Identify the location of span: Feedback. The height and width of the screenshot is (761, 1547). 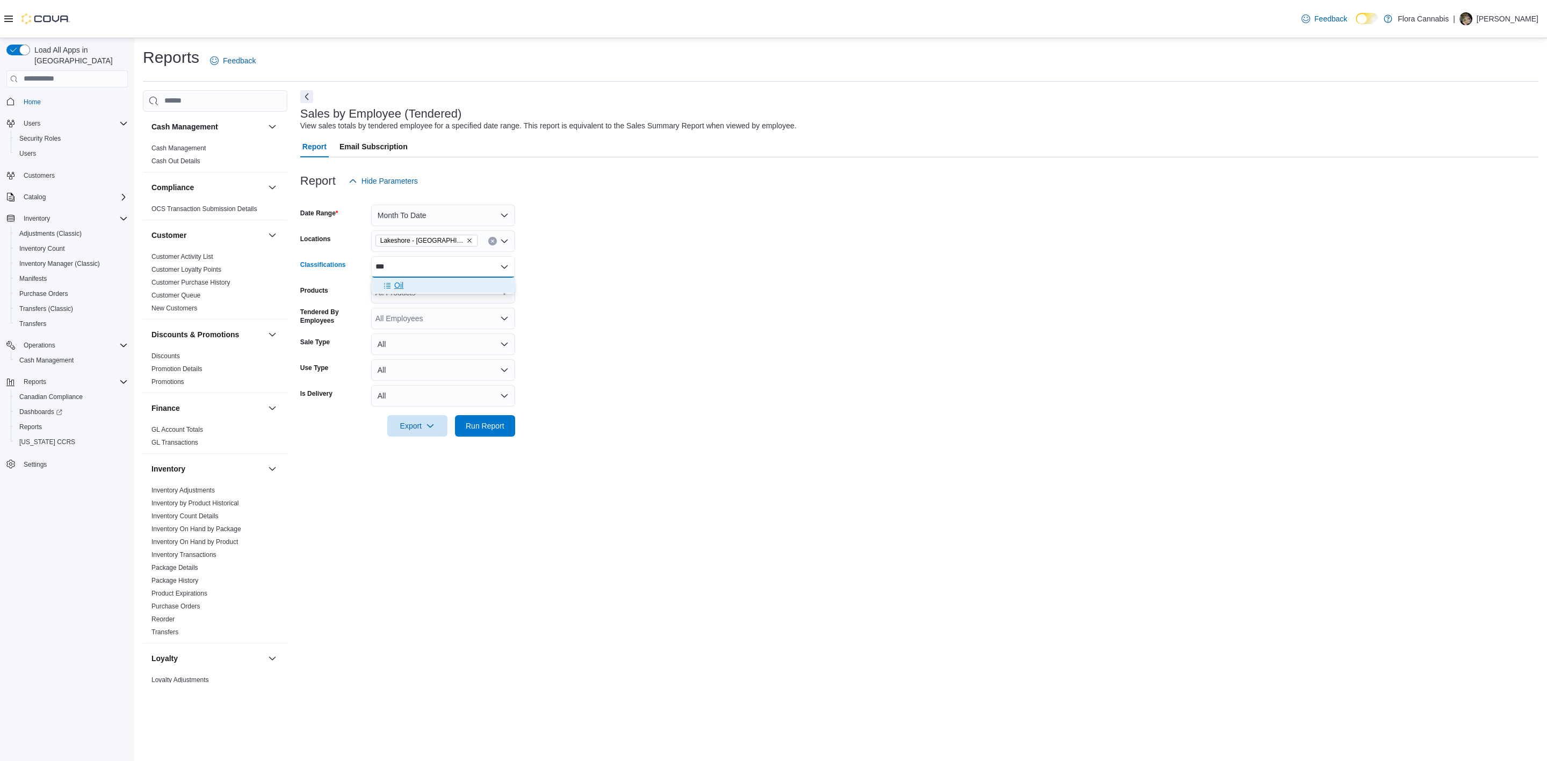
(239, 61).